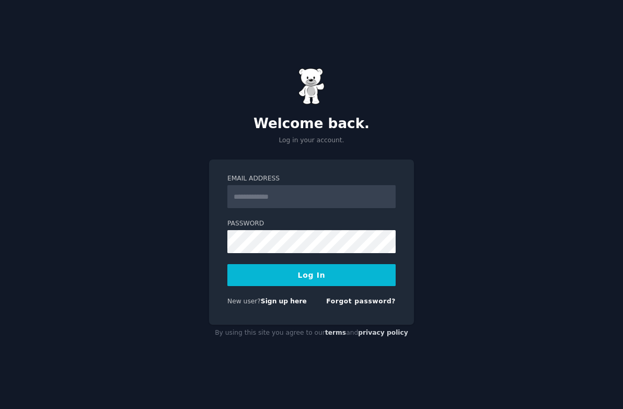 The image size is (623, 409). What do you see at coordinates (312, 275) in the screenshot?
I see `button: Log In` at bounding box center [312, 275].